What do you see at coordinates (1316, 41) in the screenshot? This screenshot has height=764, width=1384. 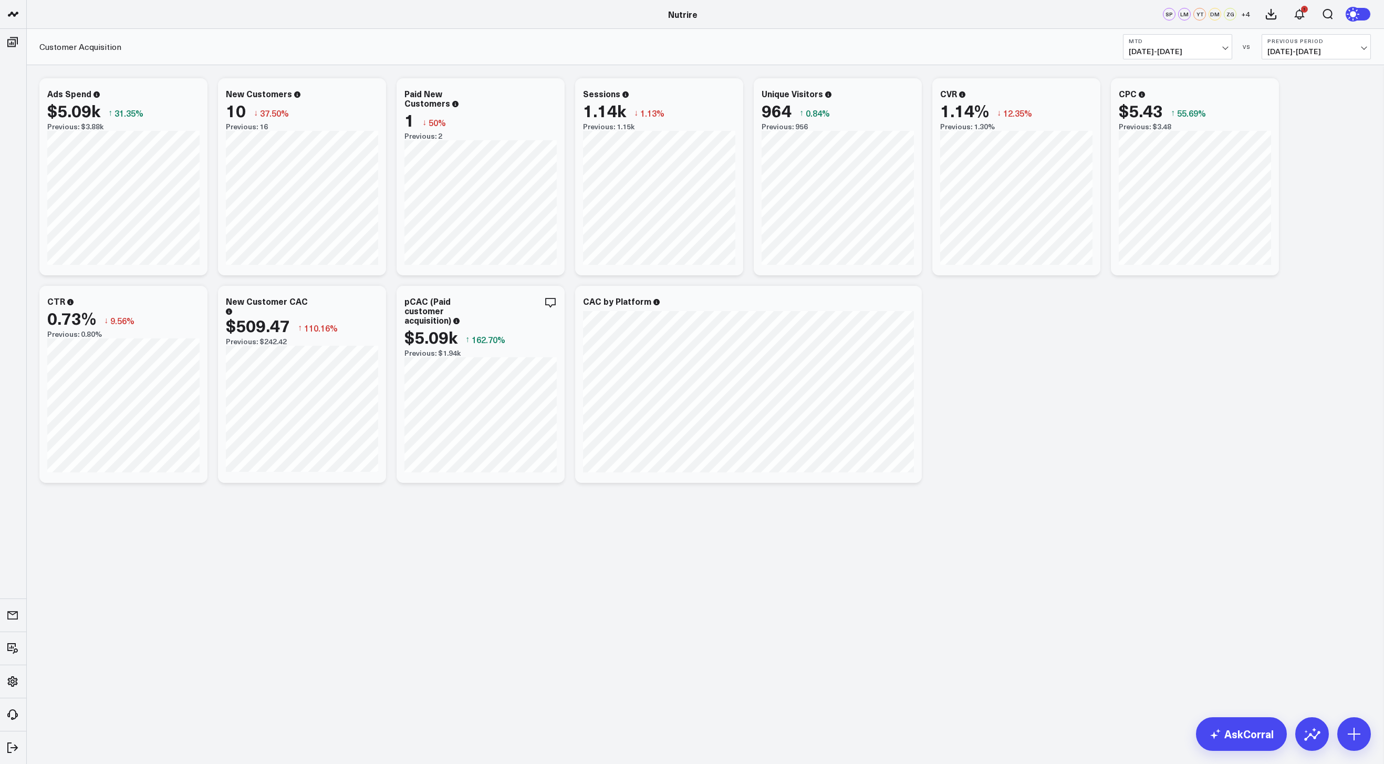 I see `b: Previous Period` at bounding box center [1316, 41].